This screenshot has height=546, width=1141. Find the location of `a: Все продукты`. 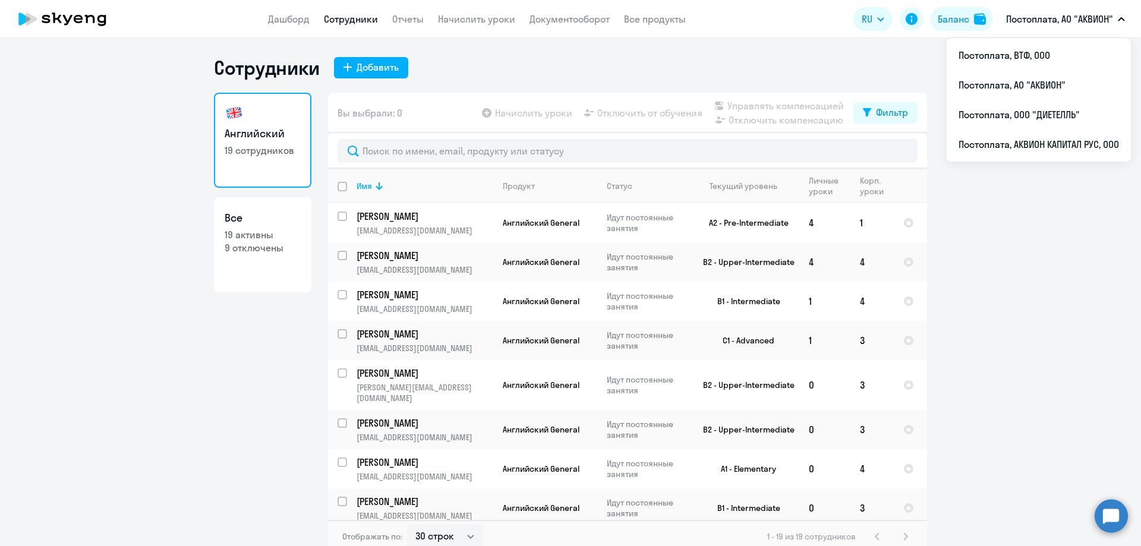

a: Все продукты is located at coordinates (655, 19).